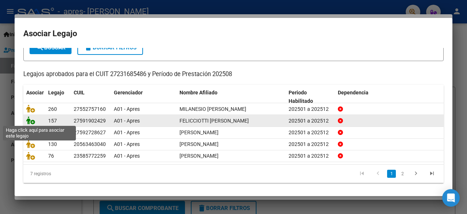 The width and height of the screenshot is (467, 214). What do you see at coordinates (65, 173) in the screenshot?
I see `div: 7 registros` at bounding box center [65, 173].